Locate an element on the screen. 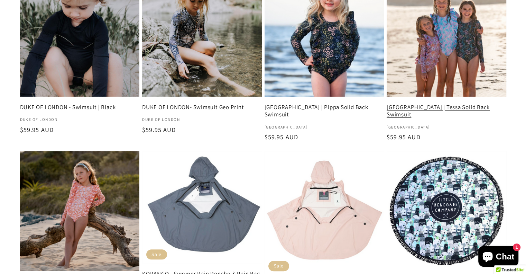 Image resolution: width=526 pixels, height=274 pixels. a: DUKE OF LONDON - Swimsuit | Black is located at coordinates (80, 107).